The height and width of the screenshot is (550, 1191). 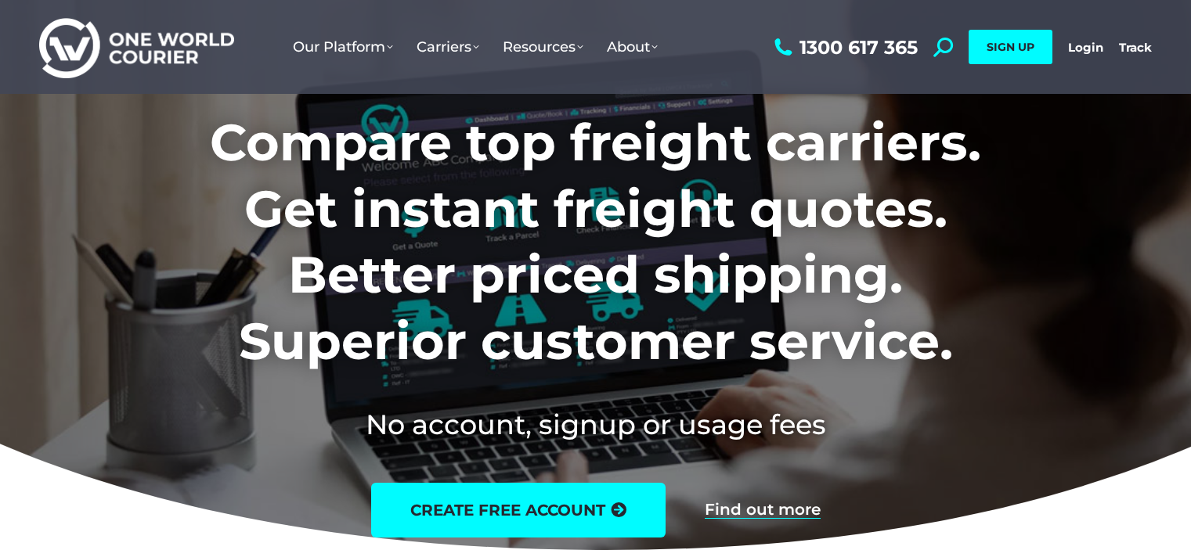 What do you see at coordinates (632, 47) in the screenshot?
I see `span: About` at bounding box center [632, 47].